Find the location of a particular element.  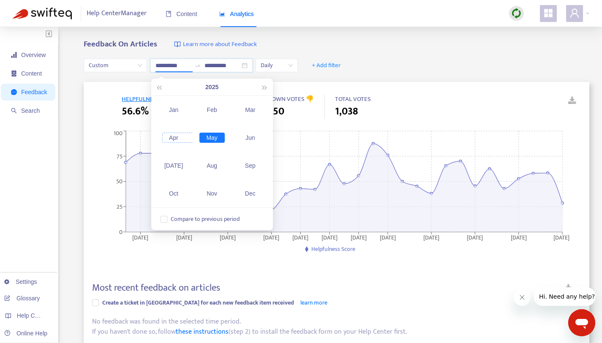

span: Help Centers is located at coordinates (34, 316).